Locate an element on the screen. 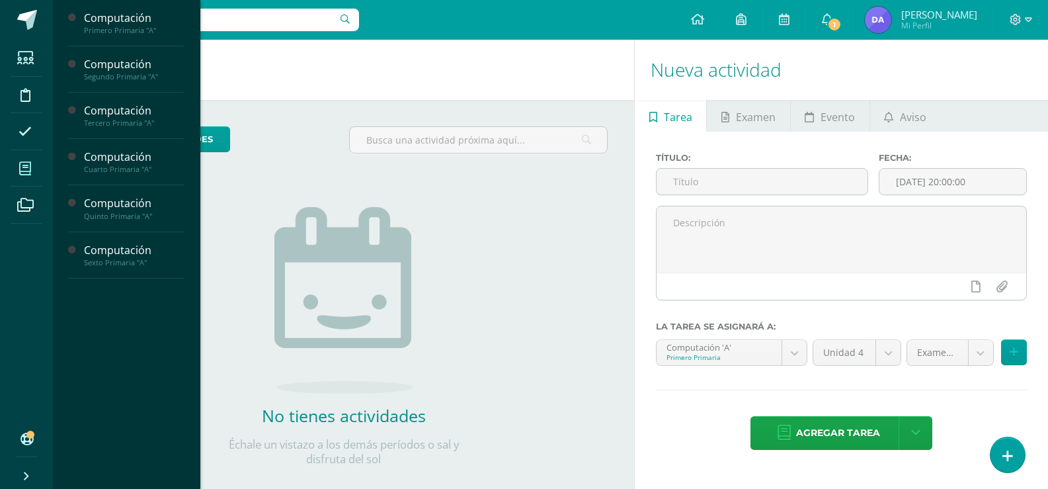  div: Cuarto Primaria "A" is located at coordinates (134, 169).